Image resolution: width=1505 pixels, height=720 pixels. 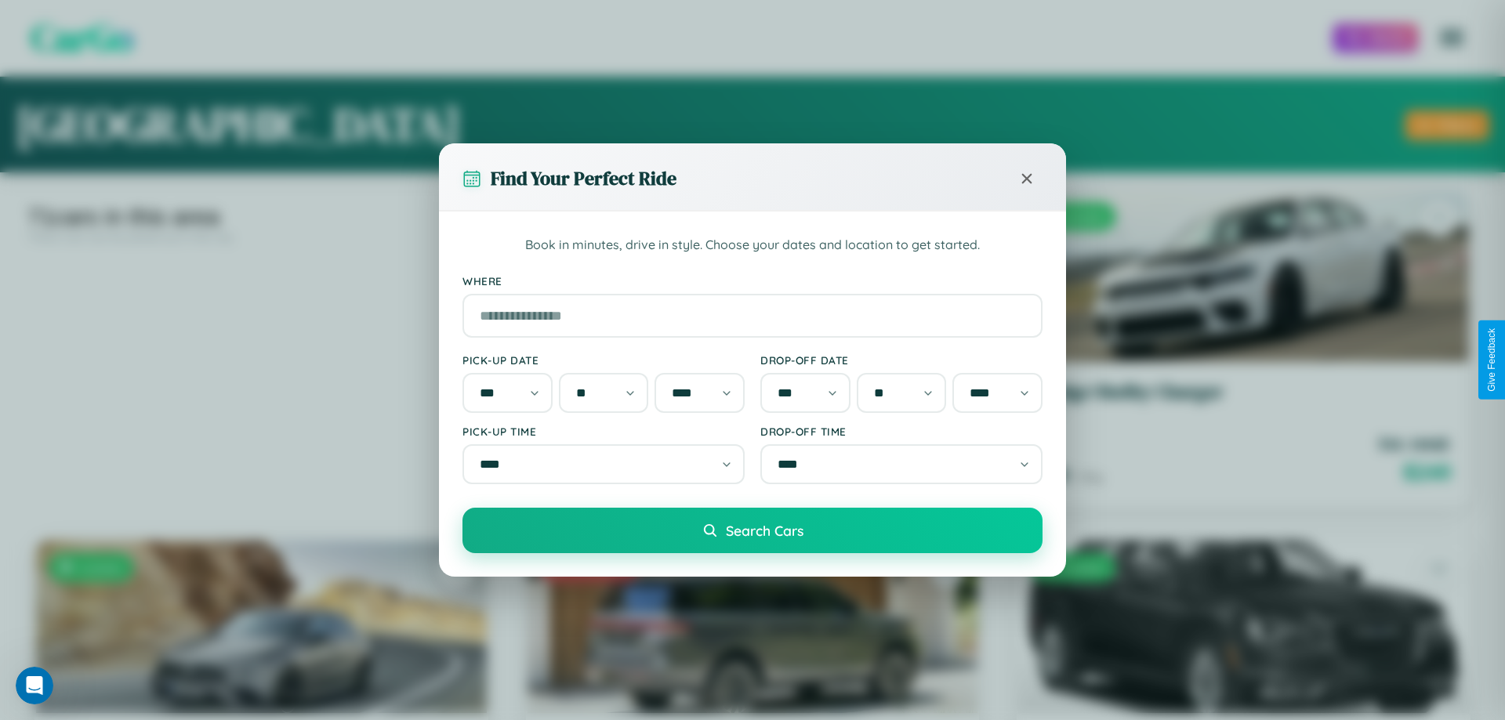 I want to click on span: Search Cars, so click(x=764, y=531).